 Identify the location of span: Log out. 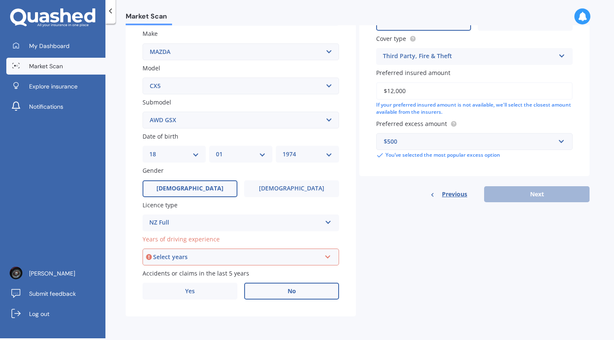
(39, 314).